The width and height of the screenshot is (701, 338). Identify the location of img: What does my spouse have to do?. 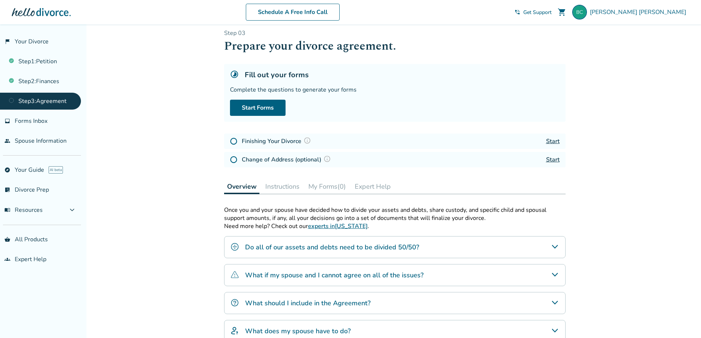
(235, 331).